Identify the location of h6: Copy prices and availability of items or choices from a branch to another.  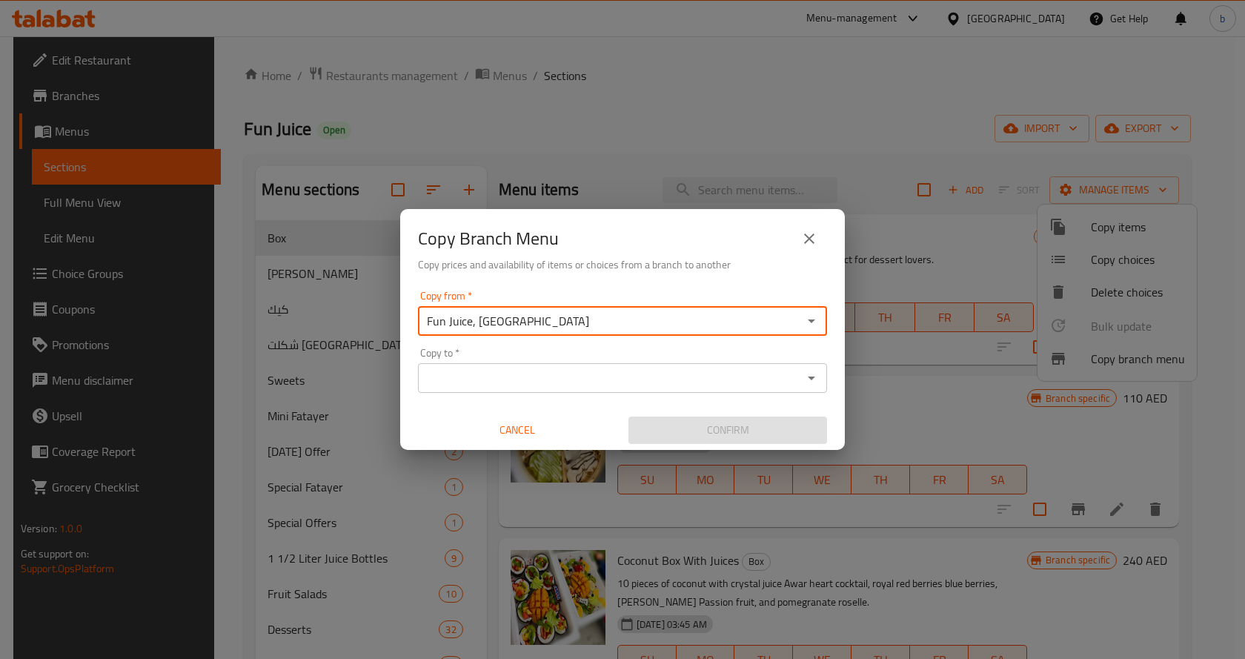
(623, 265).